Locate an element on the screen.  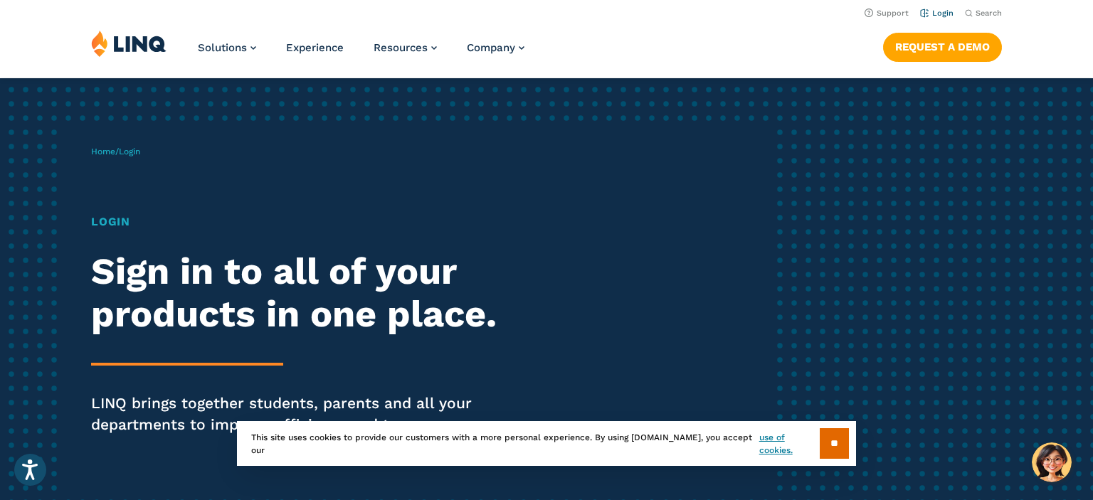
a: Experience is located at coordinates (314, 48).